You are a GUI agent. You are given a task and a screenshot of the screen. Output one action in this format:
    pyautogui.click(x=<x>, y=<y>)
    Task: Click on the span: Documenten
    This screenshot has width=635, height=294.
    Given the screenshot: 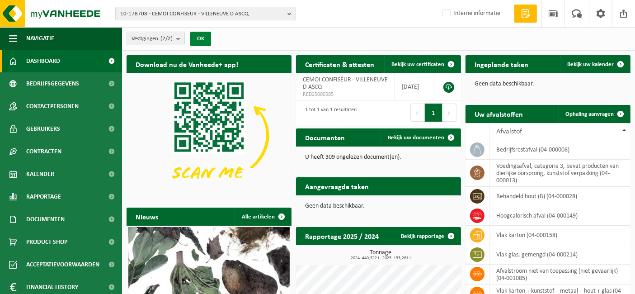 What is the action you would take?
    pyautogui.click(x=45, y=219)
    